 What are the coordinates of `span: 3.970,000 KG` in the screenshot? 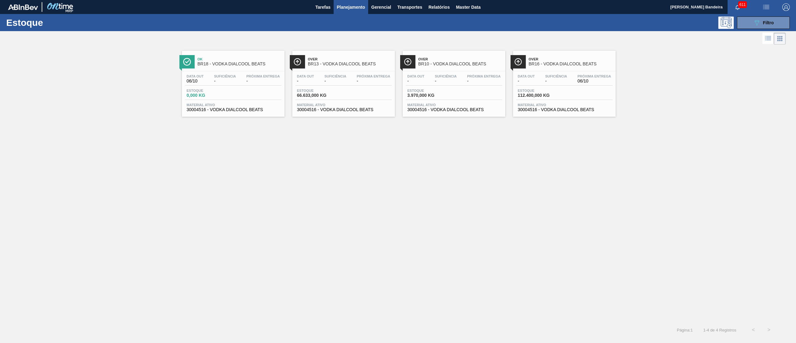 It's located at (429, 95).